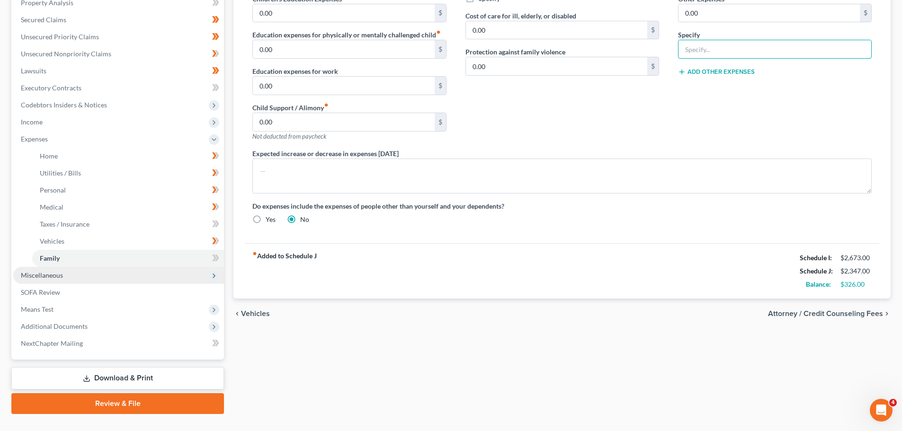 The image size is (902, 431). What do you see at coordinates (251, 314) in the screenshot?
I see `button: chevron_left Vehicles` at bounding box center [251, 314].